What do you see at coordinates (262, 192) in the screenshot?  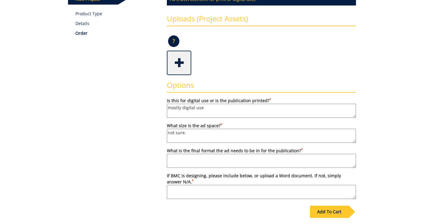 I see `textarea: If BMC is designing, please include below, or upload a Word document. If not, simply answer N/A.*` at bounding box center [262, 192].